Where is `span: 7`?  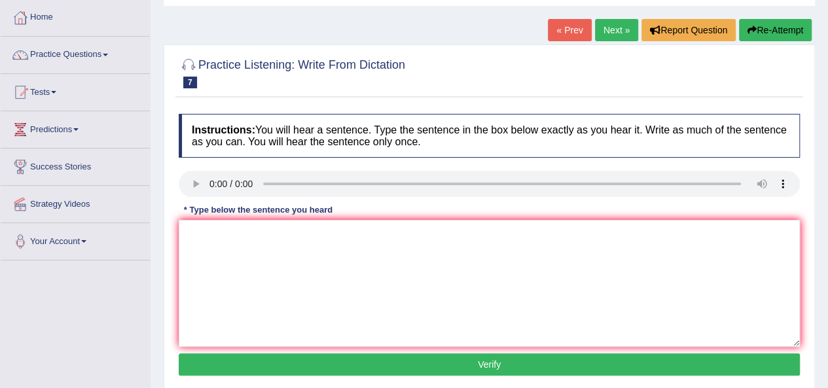 span: 7 is located at coordinates (190, 82).